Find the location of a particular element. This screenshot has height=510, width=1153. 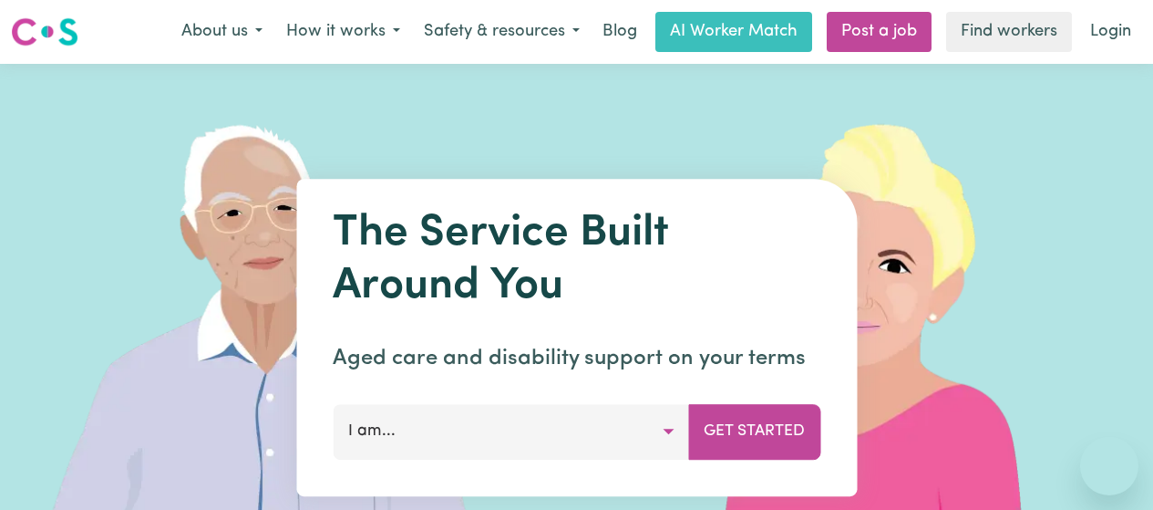

h1: The Service Built Around You is located at coordinates (576, 260).